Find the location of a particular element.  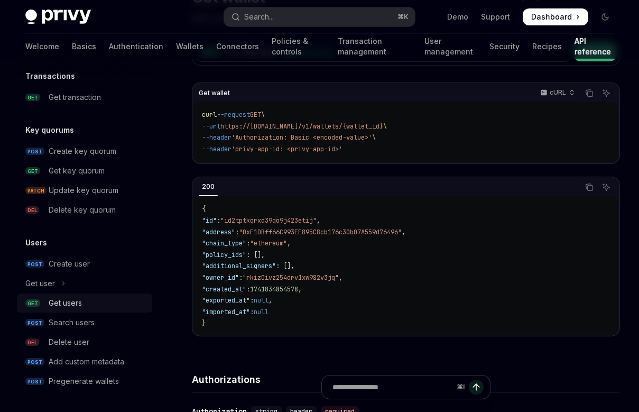

div: Delete user is located at coordinates (69, 342).